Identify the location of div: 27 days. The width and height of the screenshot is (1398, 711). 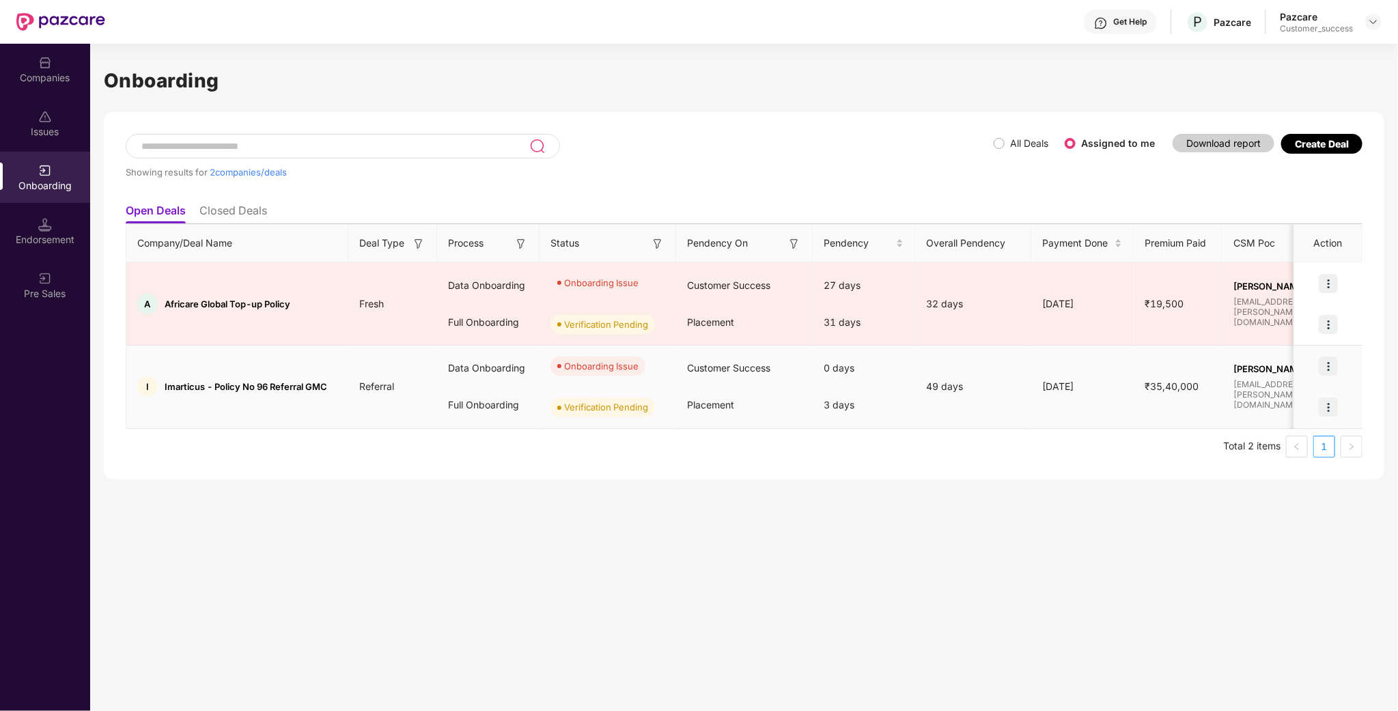
(864, 286).